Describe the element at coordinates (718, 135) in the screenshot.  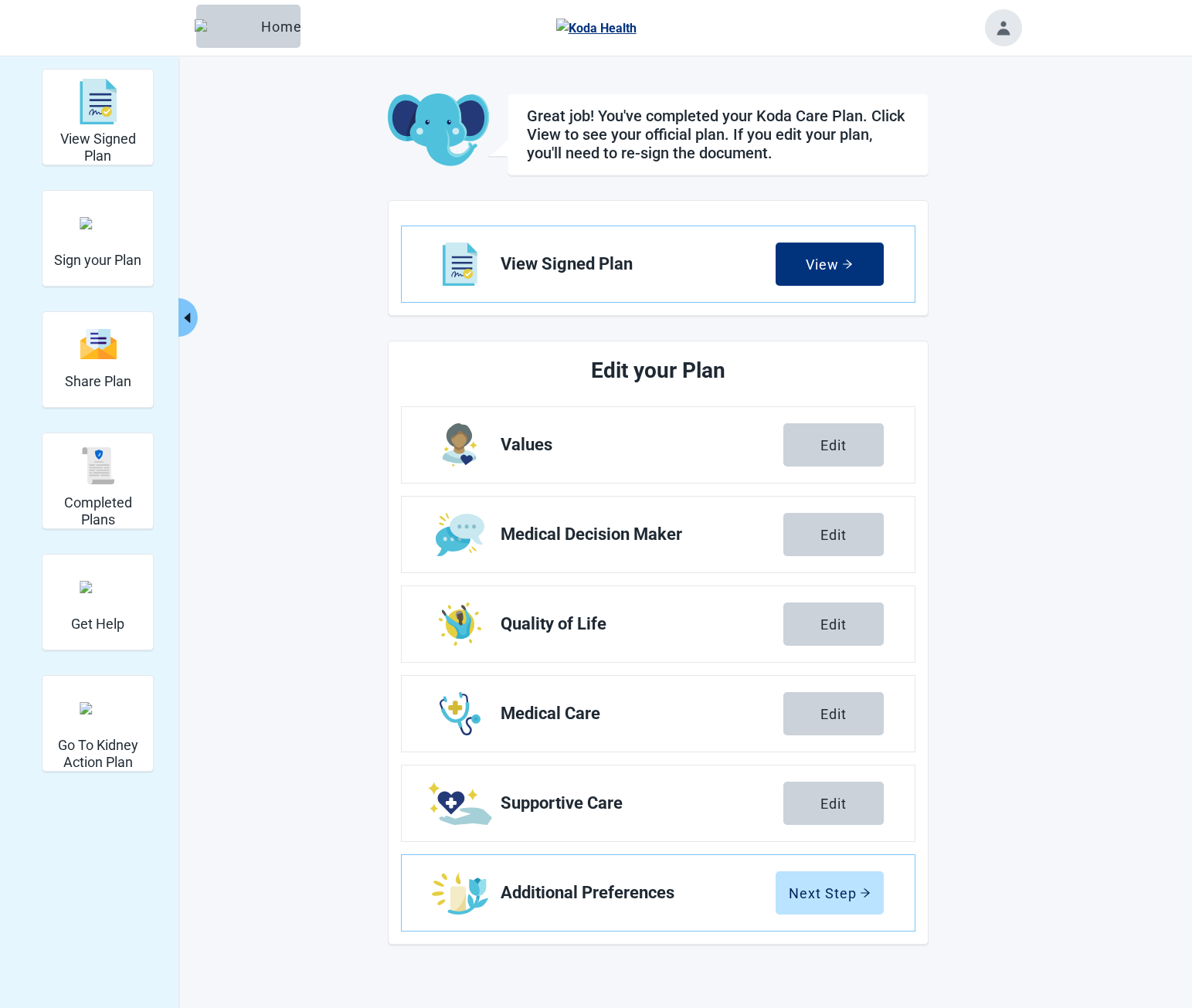
I see `h1: Great job! You've completed your Koda Care Plan. Click View to see your official plan. If you edi...` at that location.